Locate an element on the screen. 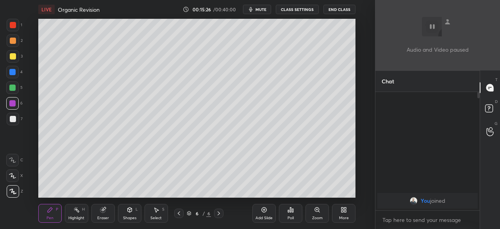 The width and height of the screenshot is (500, 229). h4: Organic Revision is located at coordinates (79, 9).